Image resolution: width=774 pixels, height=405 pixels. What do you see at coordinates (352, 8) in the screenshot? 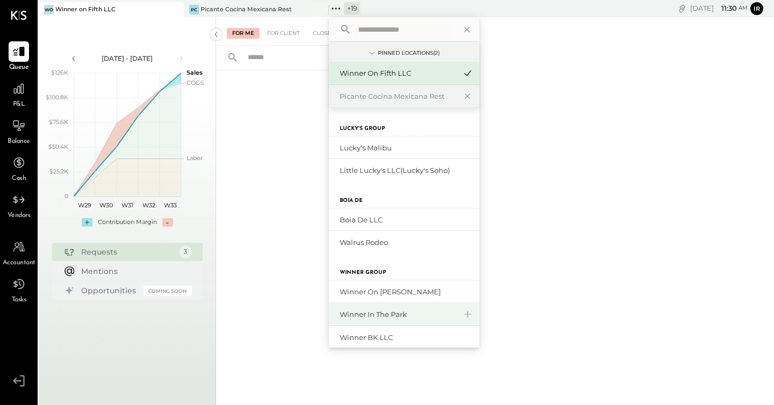
I see `div: + 19` at bounding box center [352, 8].